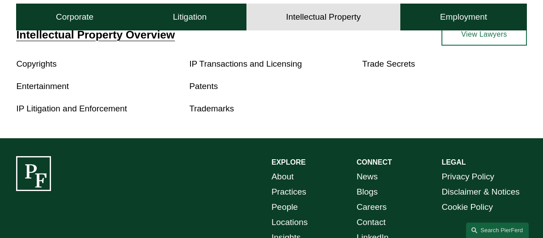 Image resolution: width=543 pixels, height=238 pixels. I want to click on a: Disclaimer & Notices, so click(480, 192).